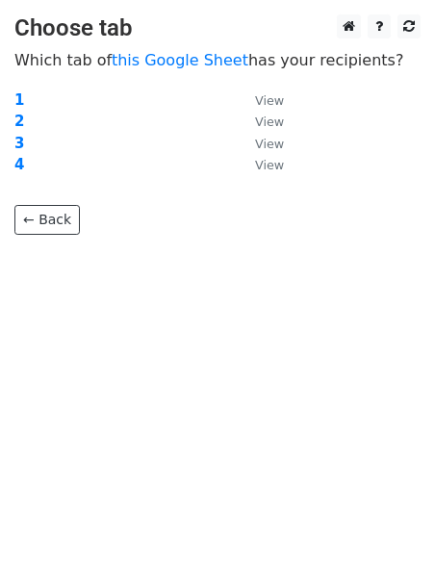 Image resolution: width=435 pixels, height=586 pixels. I want to click on strong: 3, so click(19, 143).